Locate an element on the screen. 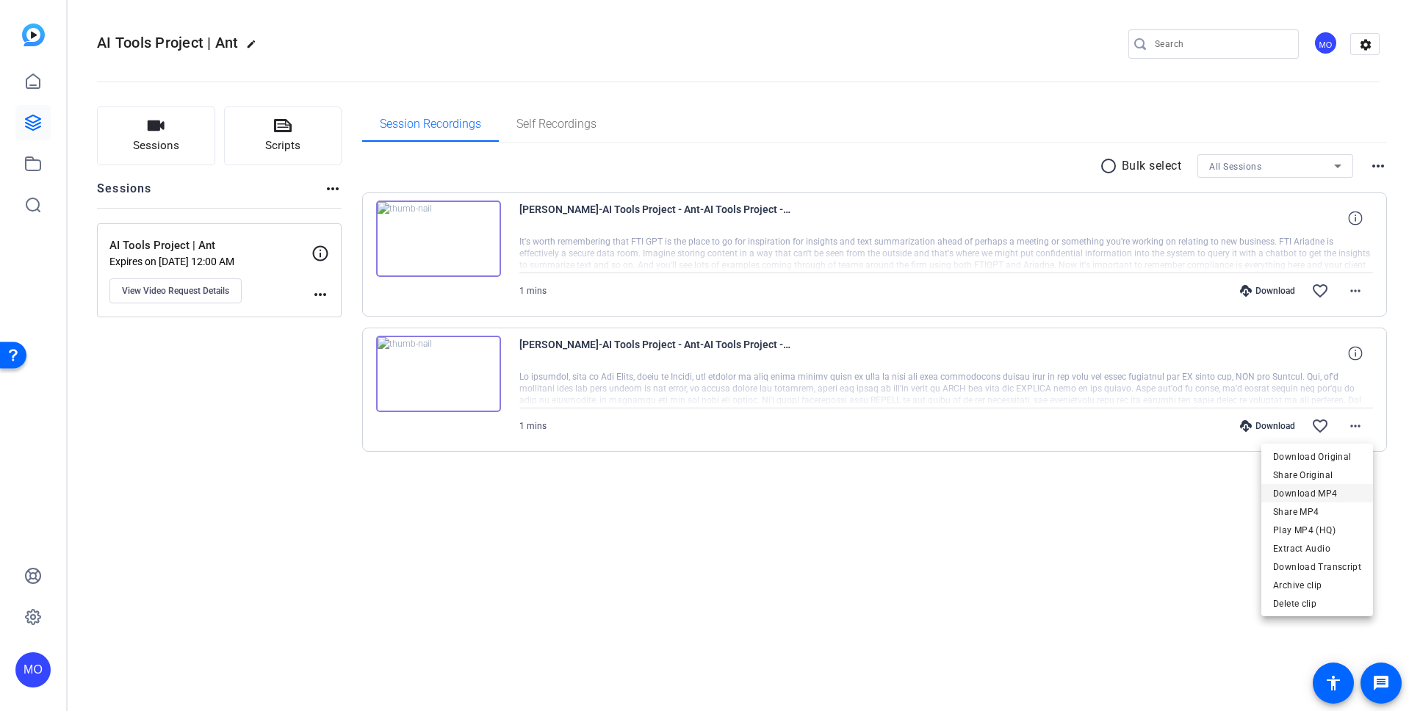  span: Share Original is located at coordinates (1317, 475).